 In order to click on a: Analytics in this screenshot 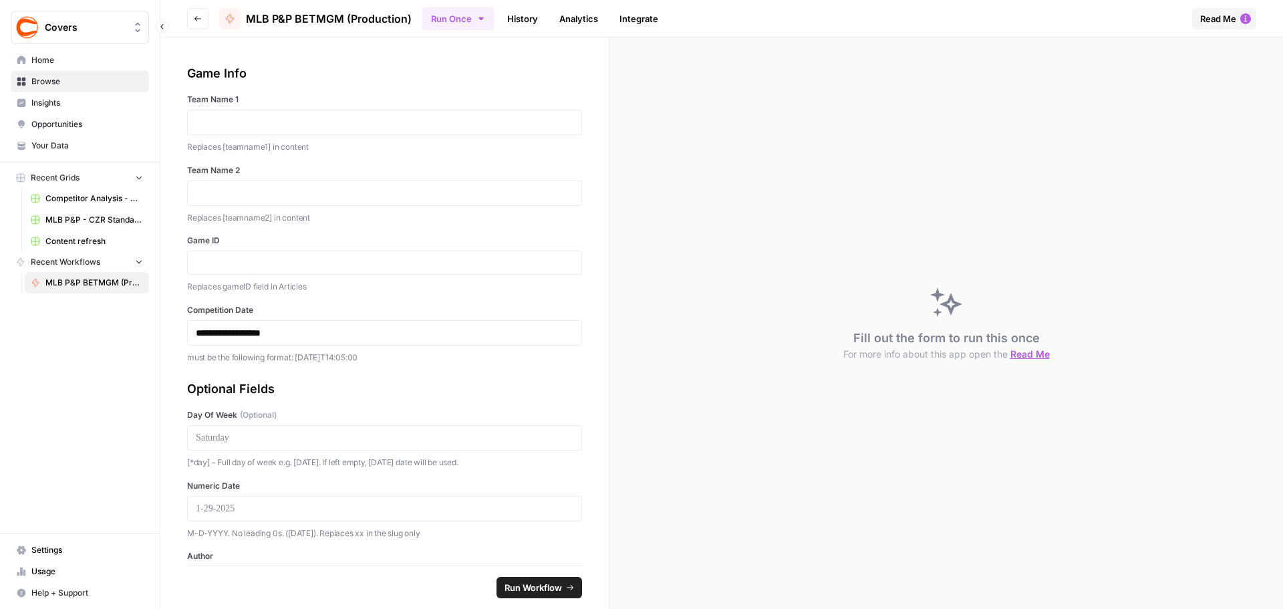, I will do `click(579, 19)`.